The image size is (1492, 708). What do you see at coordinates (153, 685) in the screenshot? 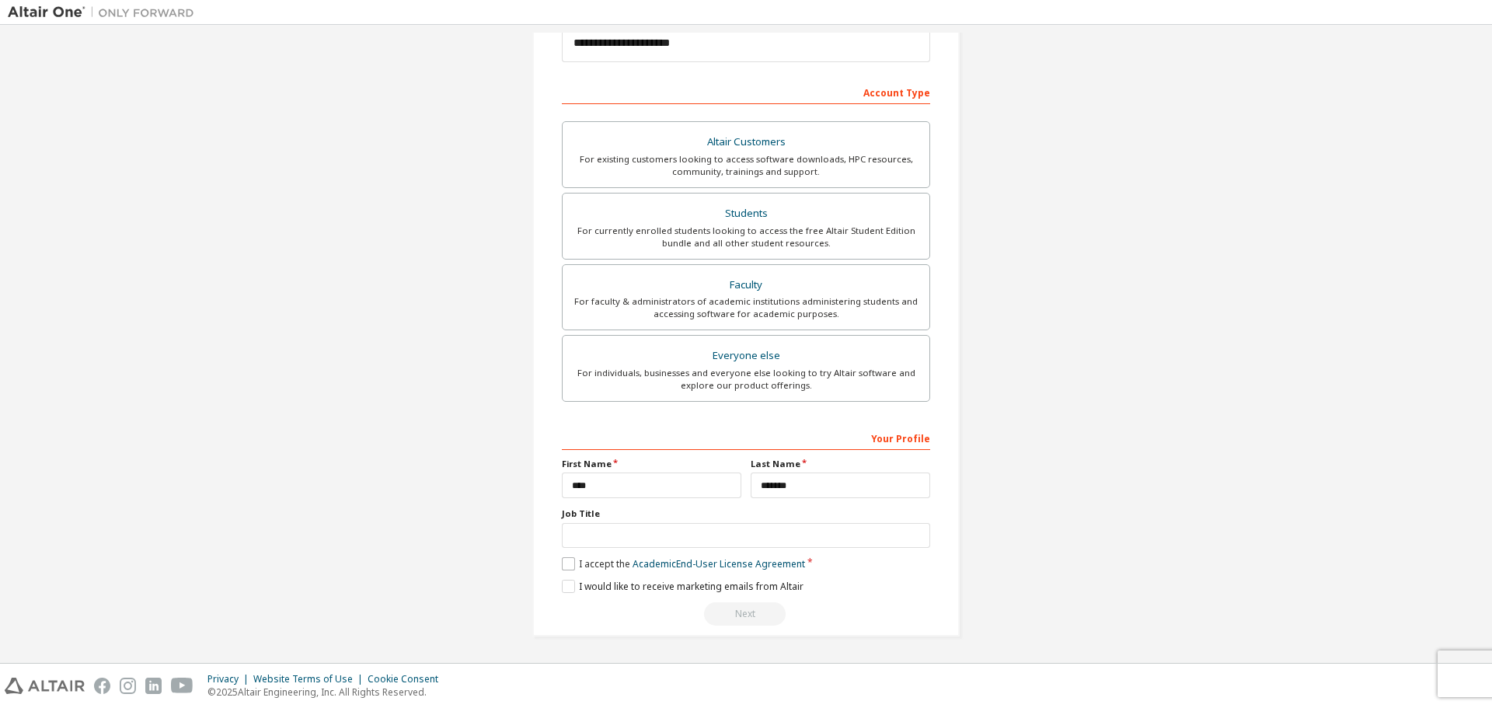
I see `img: linkedin.svg` at bounding box center [153, 685].